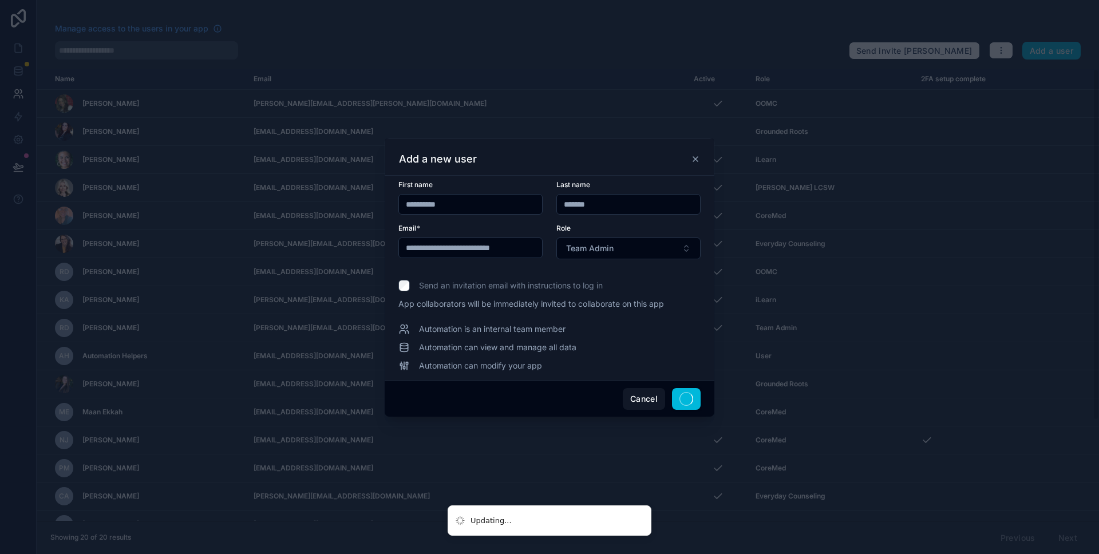 The height and width of the screenshot is (554, 1099). What do you see at coordinates (491, 521) in the screenshot?
I see `div: Updating...` at bounding box center [491, 521].